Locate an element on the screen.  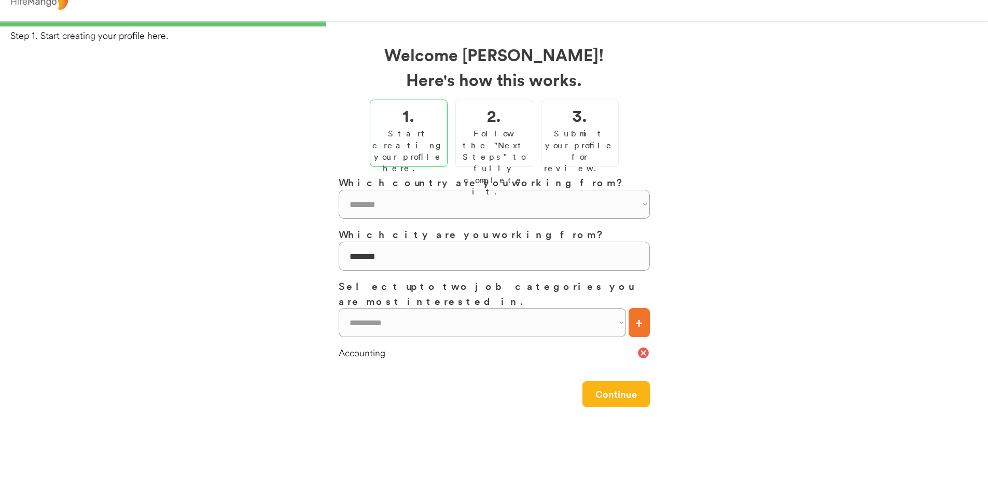
div: Accounting is located at coordinates (487, 353).